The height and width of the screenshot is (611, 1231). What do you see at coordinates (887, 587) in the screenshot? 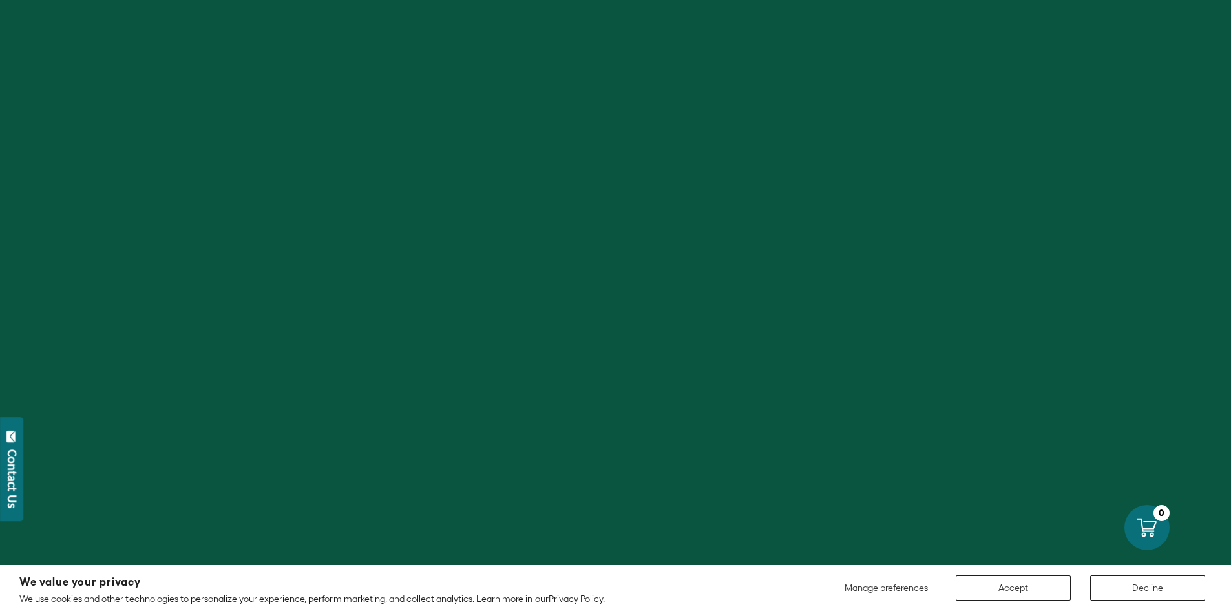
I see `button: Manage preferences` at bounding box center [887, 587].